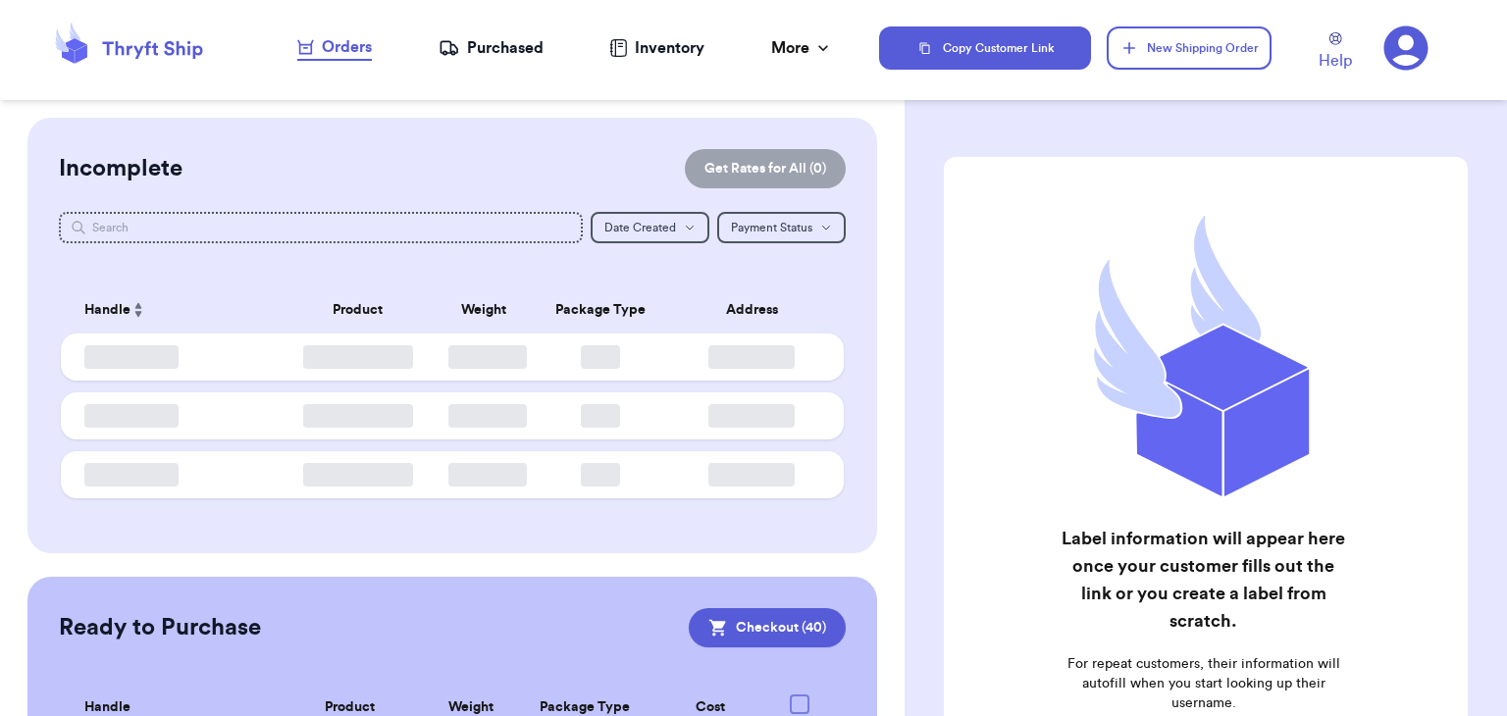 Image resolution: width=1507 pixels, height=716 pixels. What do you see at coordinates (656, 48) in the screenshot?
I see `a: Inventory` at bounding box center [656, 48].